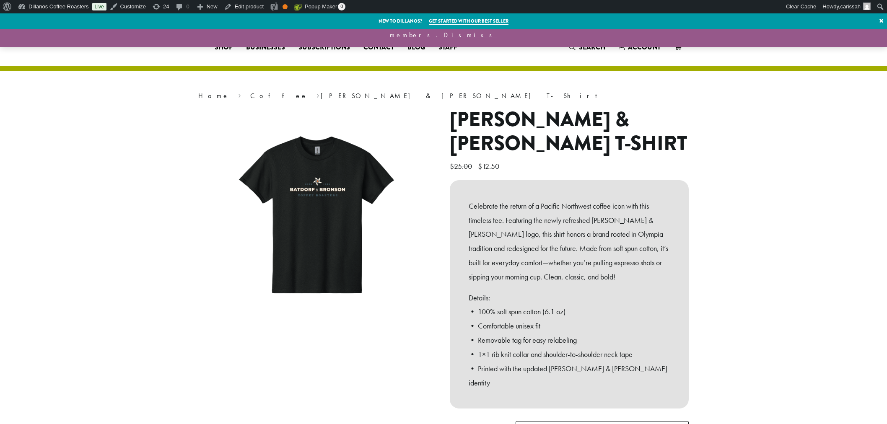 Image resolution: width=887 pixels, height=424 pixels. What do you see at coordinates (324, 47) in the screenshot?
I see `span: Subscriptions` at bounding box center [324, 47].